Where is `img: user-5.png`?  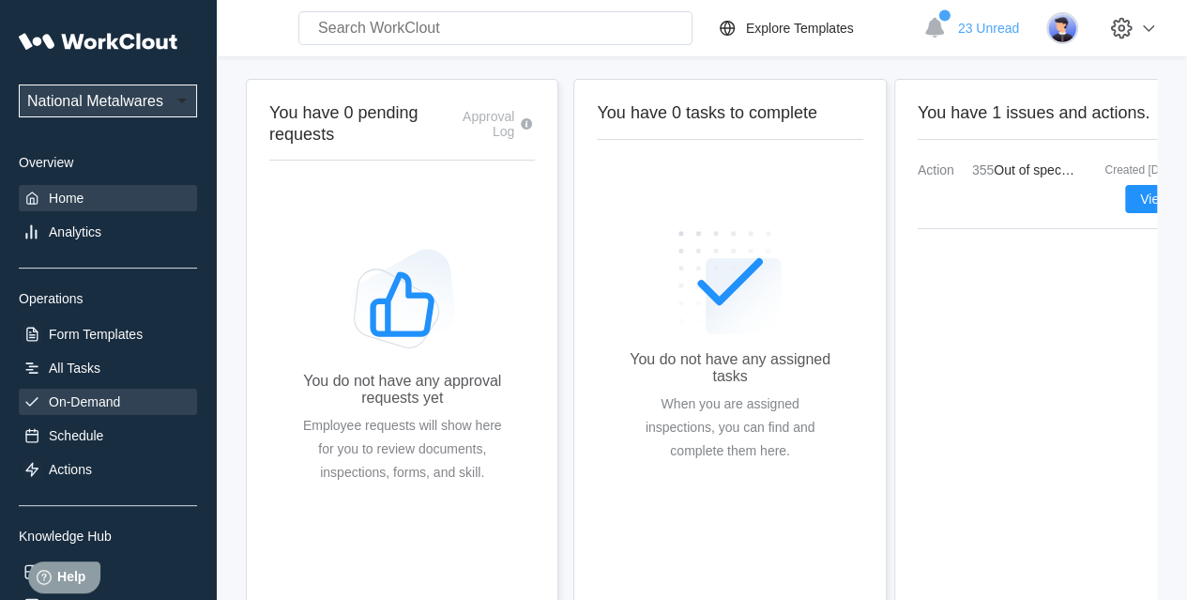 img: user-5.png is located at coordinates (1062, 28).